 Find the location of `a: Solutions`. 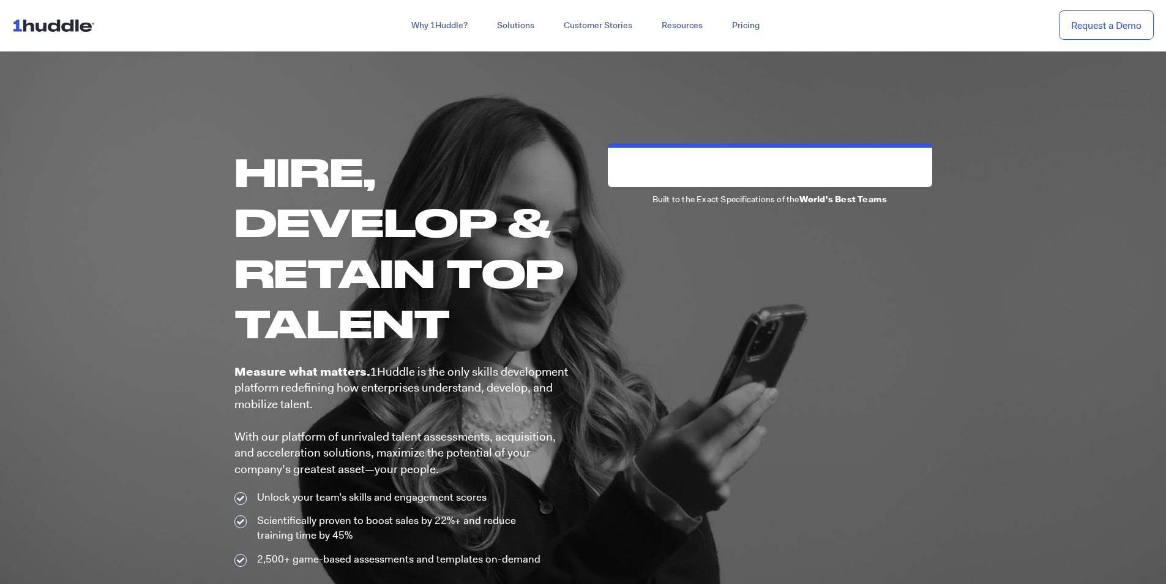

a: Solutions is located at coordinates (516, 26).